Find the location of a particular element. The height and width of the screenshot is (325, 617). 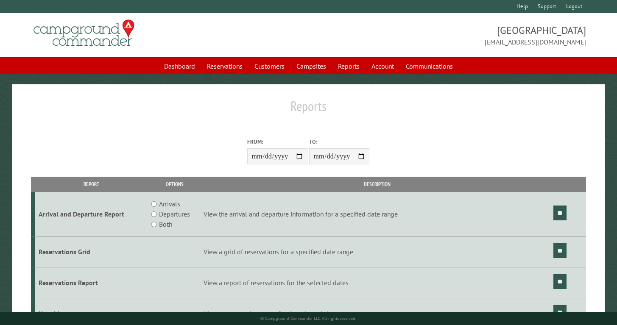

td: View a report of reservations for the selected dates is located at coordinates (377, 282).